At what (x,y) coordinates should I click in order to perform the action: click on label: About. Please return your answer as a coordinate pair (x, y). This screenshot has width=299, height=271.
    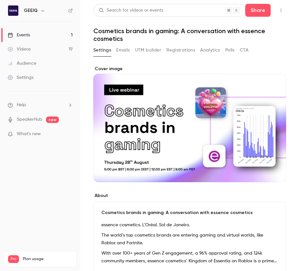
    Looking at the image, I should click on (189, 196).